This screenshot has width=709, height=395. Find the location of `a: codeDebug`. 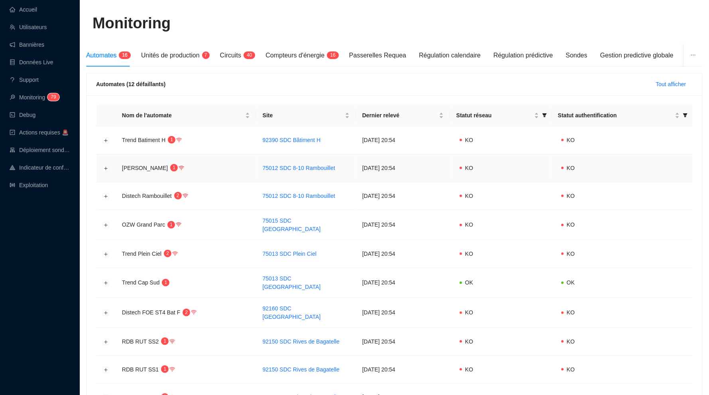

a: codeDebug is located at coordinates (22, 115).